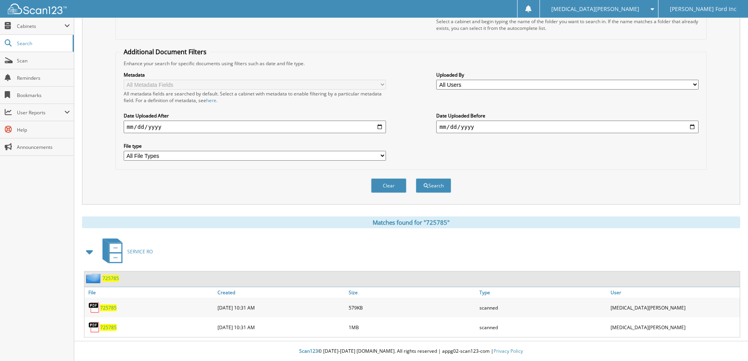 The image size is (748, 361). What do you see at coordinates (308, 350) in the screenshot?
I see `span: Scan123` at bounding box center [308, 350].